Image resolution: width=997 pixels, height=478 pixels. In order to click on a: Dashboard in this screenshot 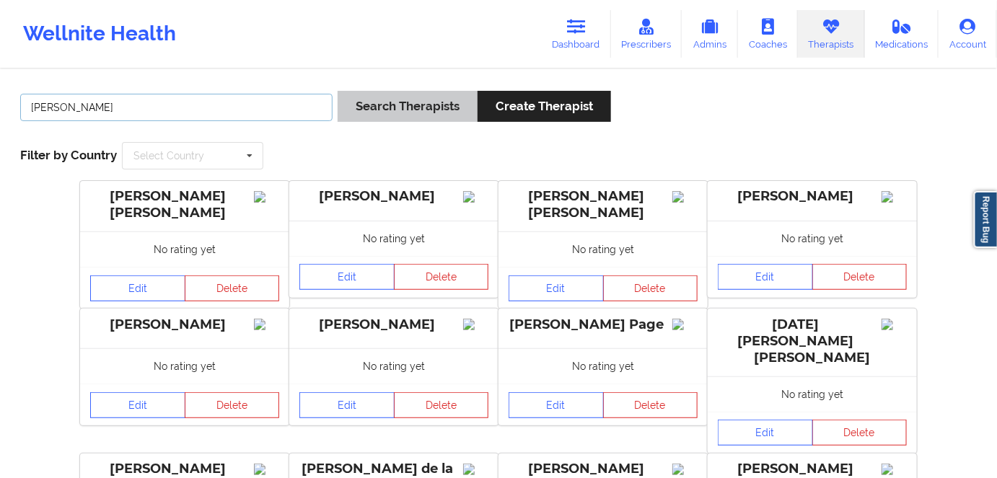, I will do `click(576, 34)`.